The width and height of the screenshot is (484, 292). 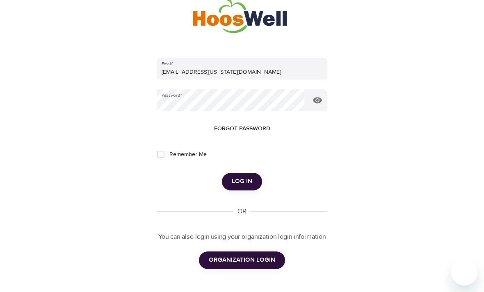 I want to click on span: Forgot password, so click(x=242, y=129).